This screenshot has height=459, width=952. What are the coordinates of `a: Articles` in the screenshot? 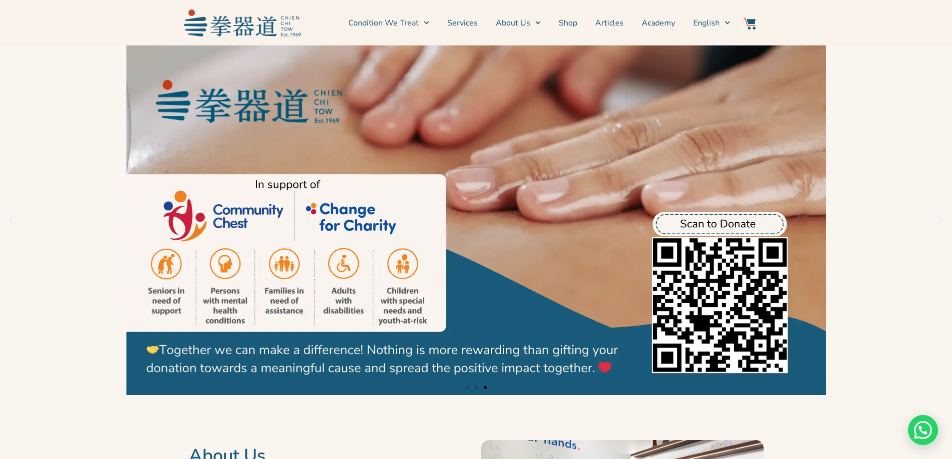 It's located at (609, 23).